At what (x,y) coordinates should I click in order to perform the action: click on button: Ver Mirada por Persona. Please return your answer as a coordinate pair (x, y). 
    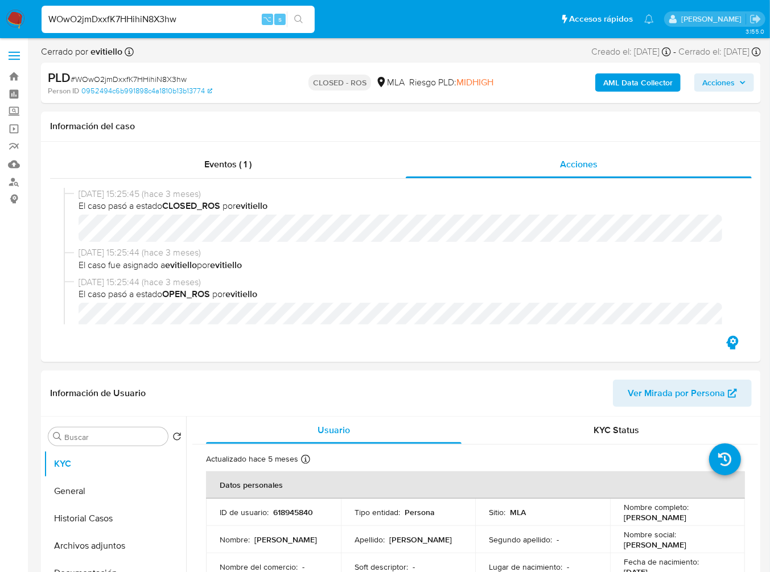
    Looking at the image, I should click on (682, 393).